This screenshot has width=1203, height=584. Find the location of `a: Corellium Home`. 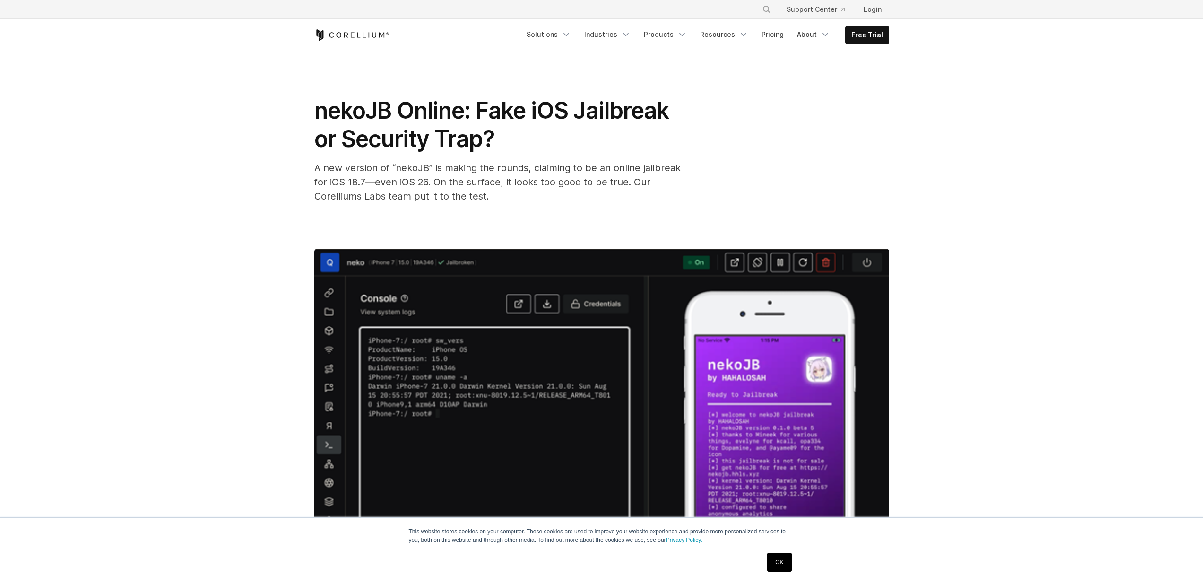

a: Corellium Home is located at coordinates (352, 35).